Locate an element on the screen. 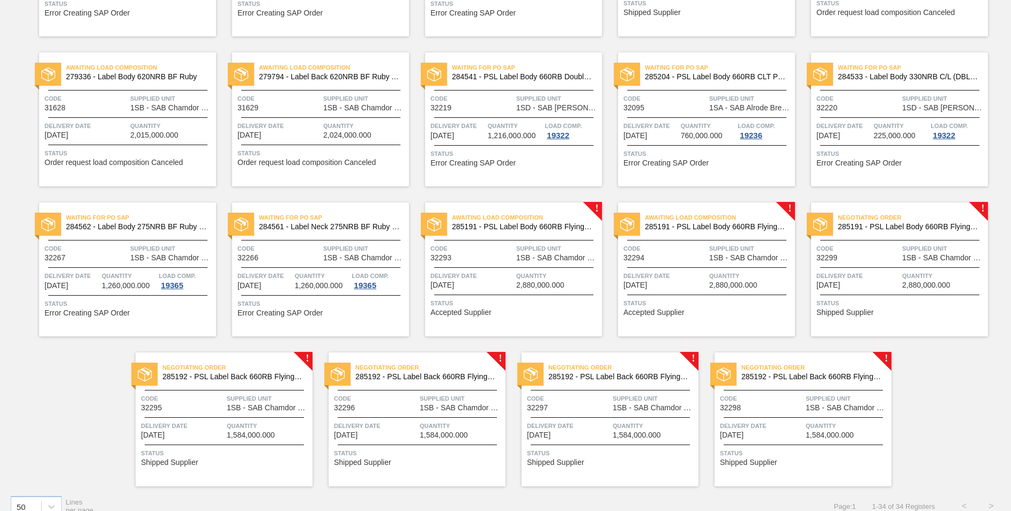 The width and height of the screenshot is (1011, 511). span: 284562 - Label Body 275NRB BF Ruby PU is located at coordinates (137, 227).